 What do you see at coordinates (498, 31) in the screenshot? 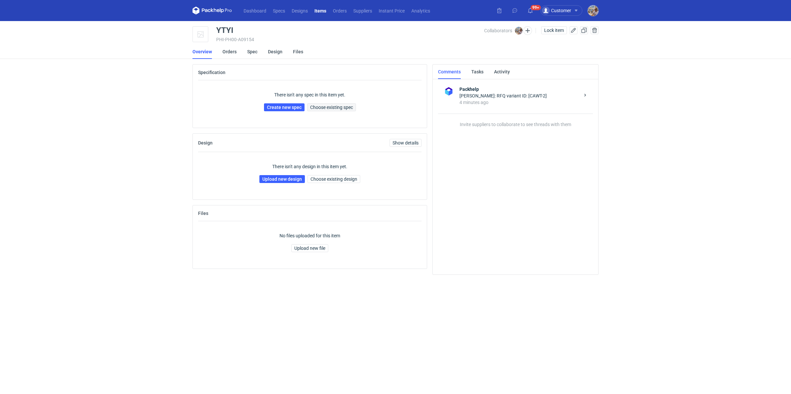
I see `span: Collaborators` at bounding box center [498, 31].